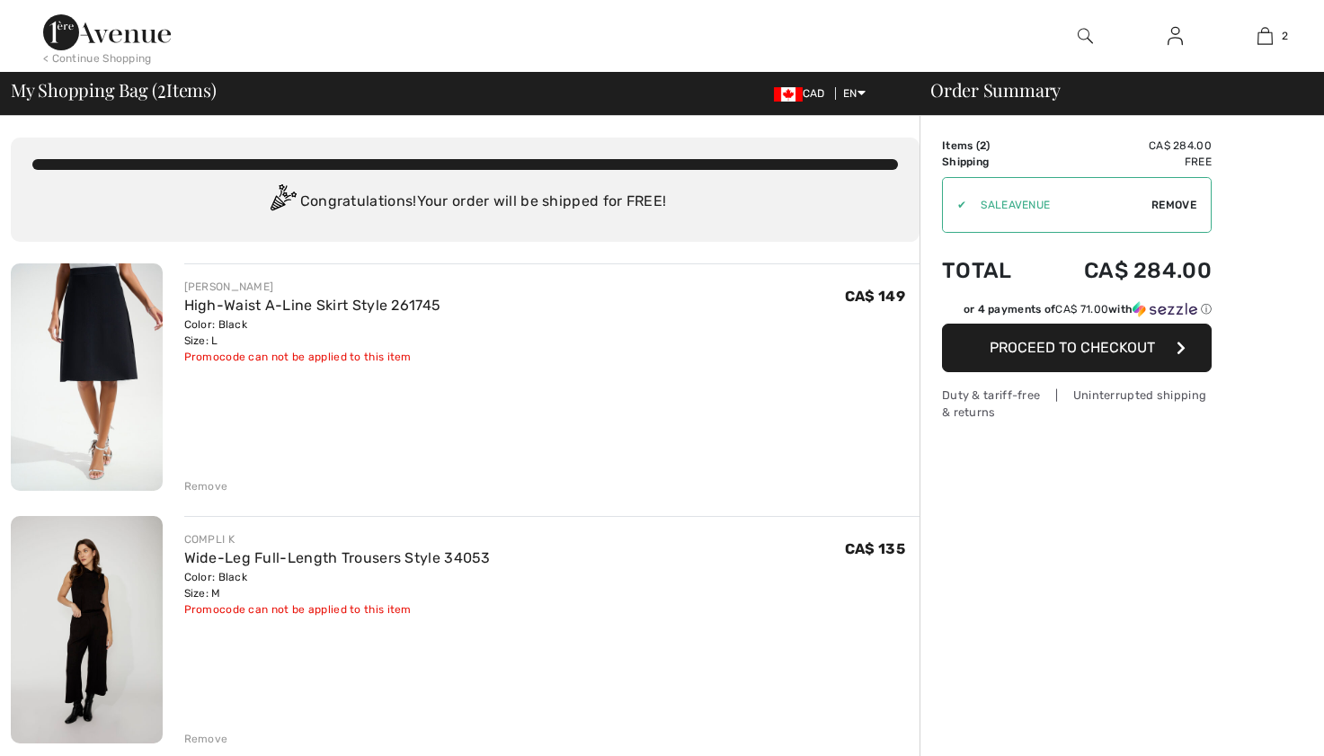 The image size is (1324, 756). What do you see at coordinates (313, 333) in the screenshot?
I see `div: Color: Black Size: L` at bounding box center [313, 333].